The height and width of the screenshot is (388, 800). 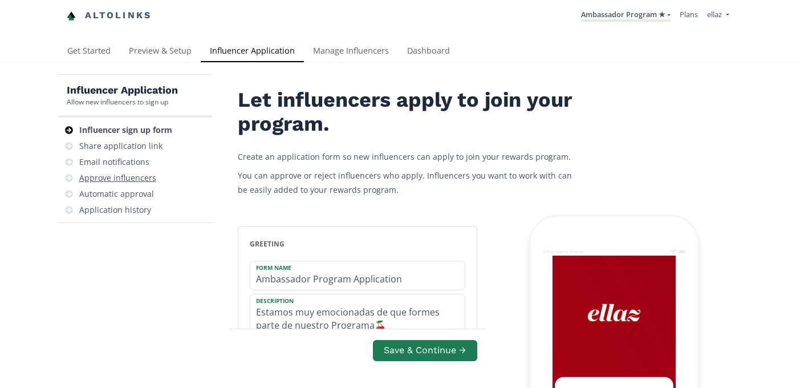 I want to click on a: Plans, so click(x=689, y=14).